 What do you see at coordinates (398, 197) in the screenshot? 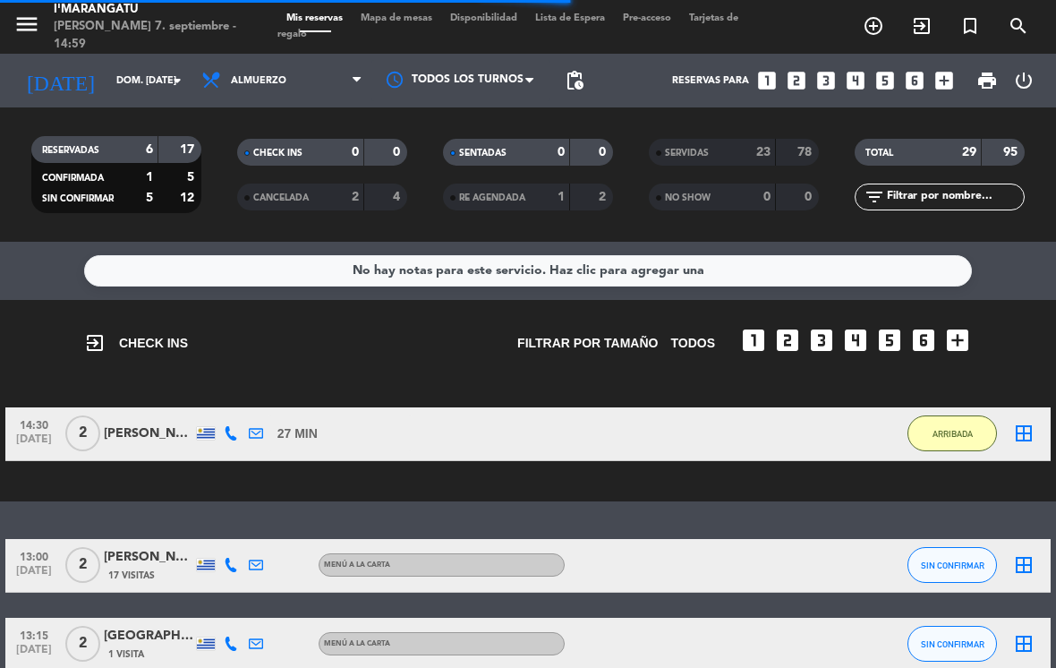
I see `strong: 4` at bounding box center [398, 197].